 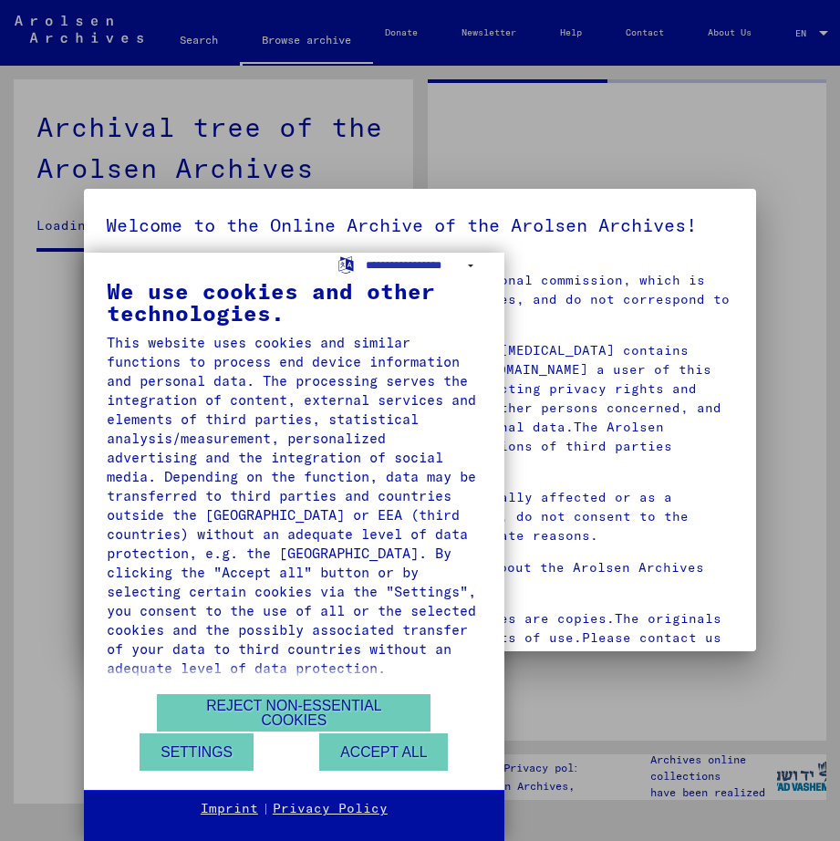 I want to click on button: Reject non-essential cookies, so click(x=294, y=712).